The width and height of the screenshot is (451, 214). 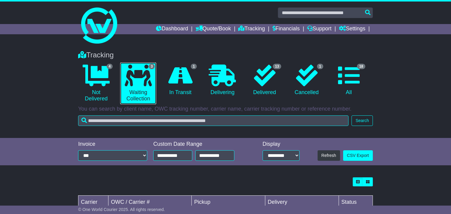 I want to click on div: Tracking, so click(x=225, y=55).